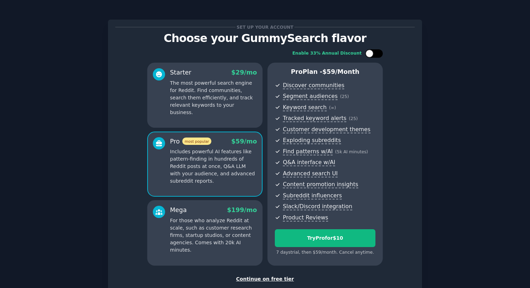 Image resolution: width=530 pixels, height=288 pixels. What do you see at coordinates (213, 98) in the screenshot?
I see `p: The most powerful search engine for Reddit. Find communities, search them efficiently, and track ...` at bounding box center [213, 98].